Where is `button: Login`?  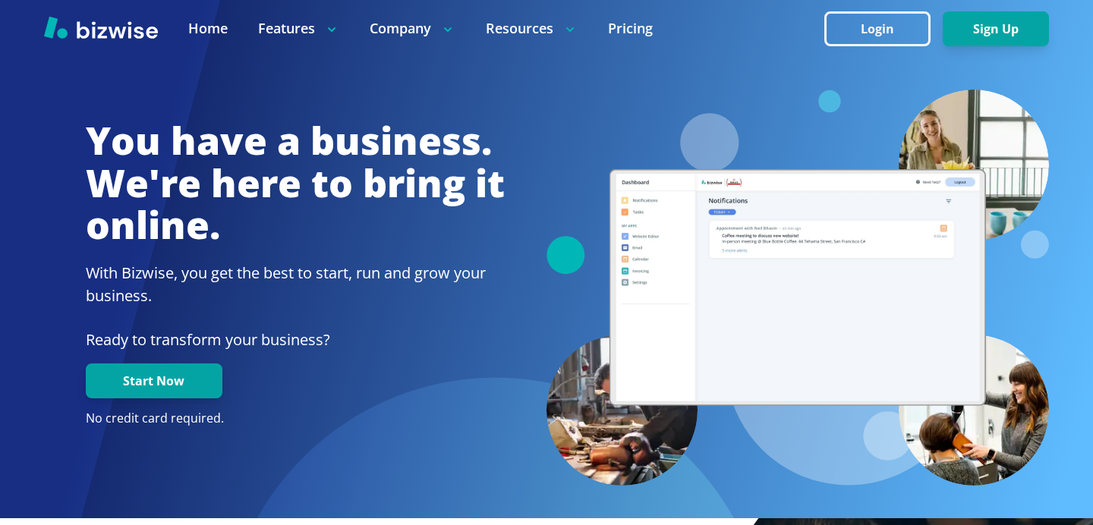 button: Login is located at coordinates (878, 29).